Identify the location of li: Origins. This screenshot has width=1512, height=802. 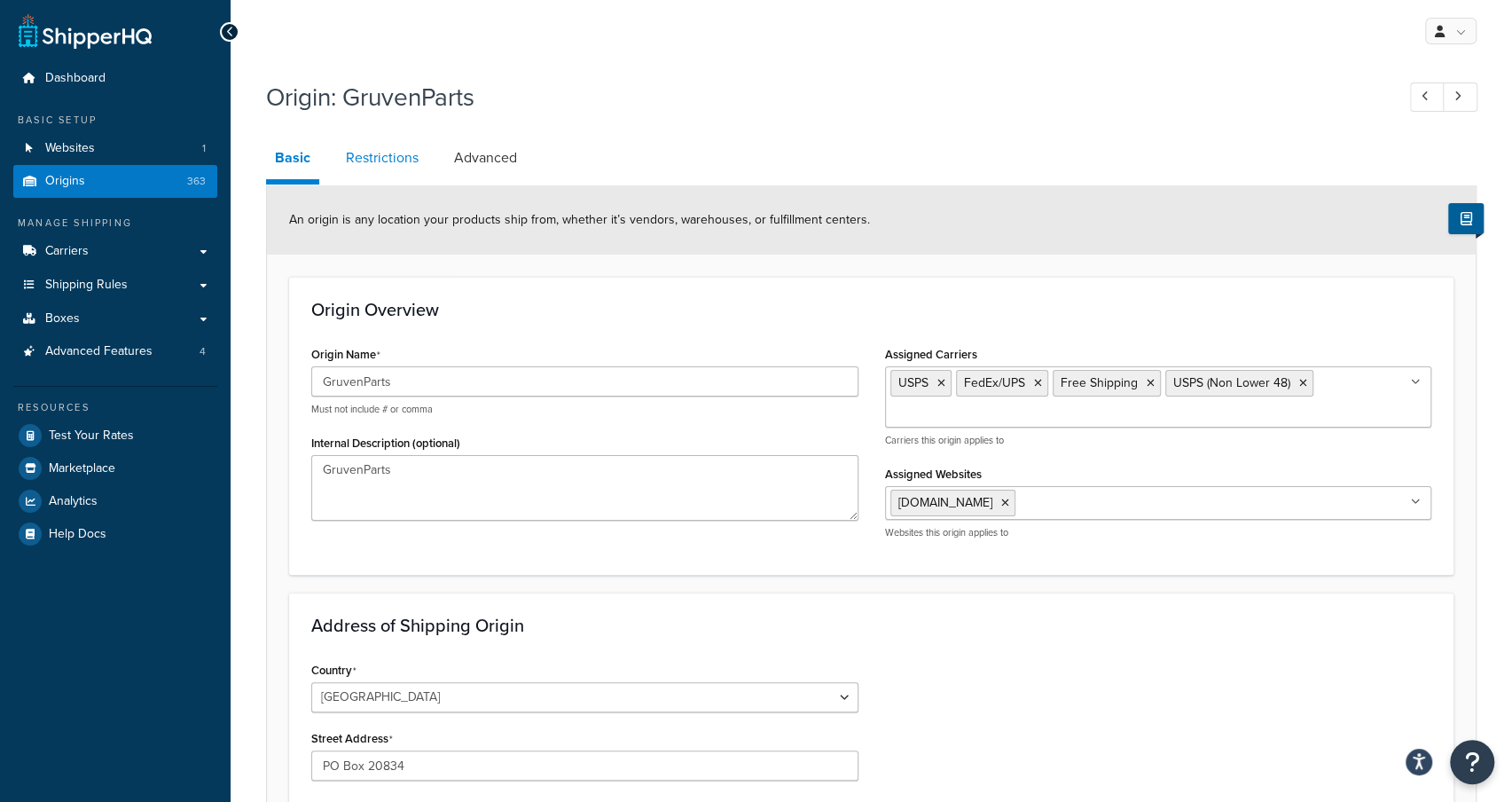
(115, 181).